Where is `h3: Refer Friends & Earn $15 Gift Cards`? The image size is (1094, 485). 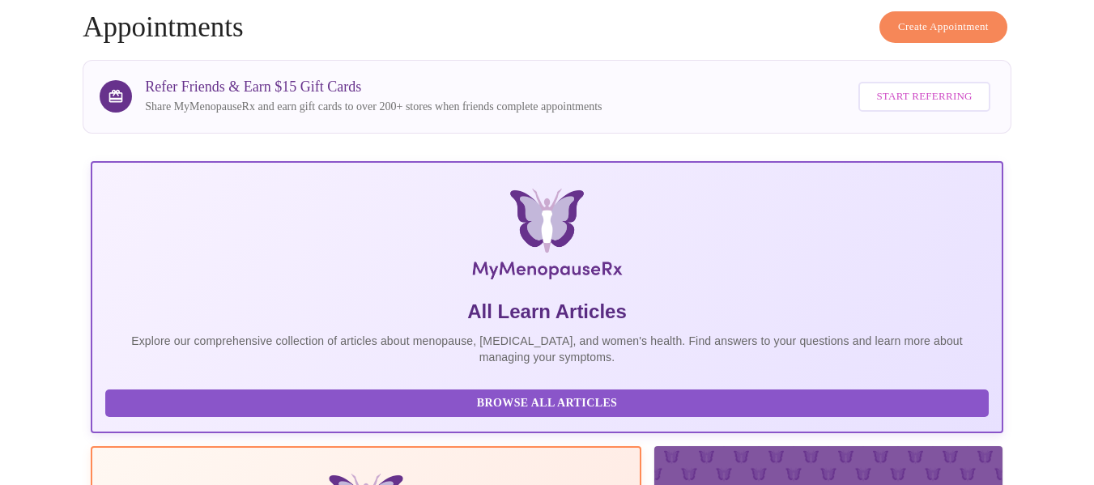
h3: Refer Friends & Earn $15 Gift Cards is located at coordinates (373, 87).